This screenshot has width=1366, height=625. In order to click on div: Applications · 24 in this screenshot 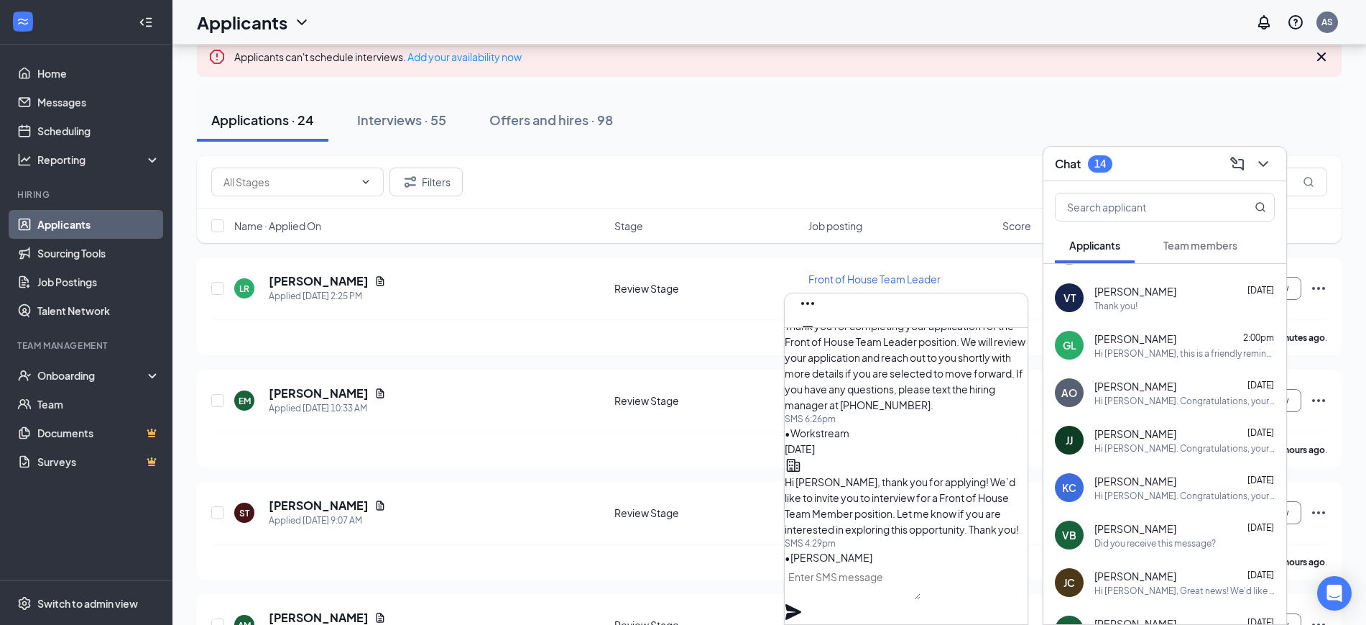, I will do `click(262, 119)`.